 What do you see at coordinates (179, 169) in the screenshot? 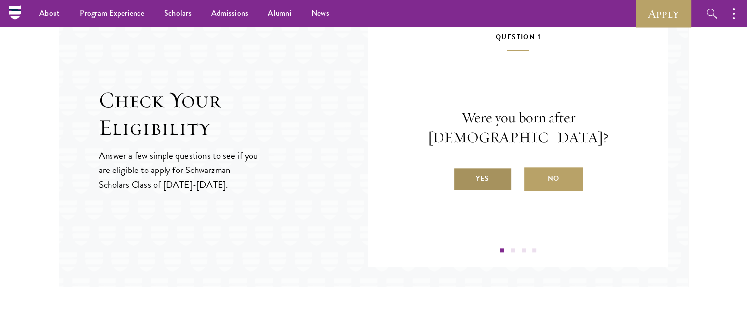
I see `p: Answer a few simple questions to see if you are eligible to apply for Schwarzman Scholars Class o...` at bounding box center [179, 169].